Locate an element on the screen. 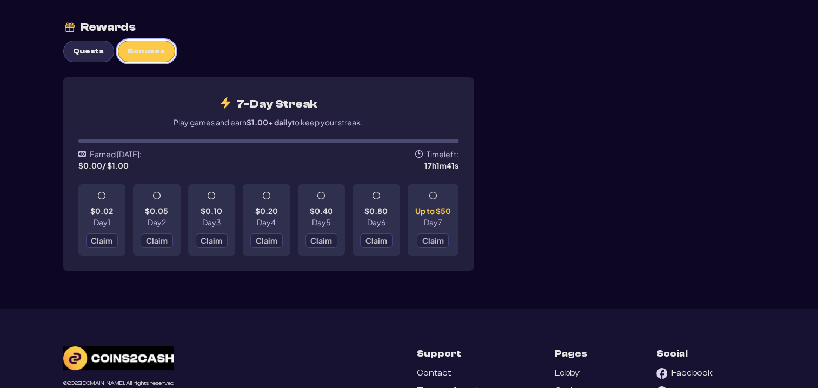 This screenshot has width=818, height=388. h3: Pages is located at coordinates (571, 354).